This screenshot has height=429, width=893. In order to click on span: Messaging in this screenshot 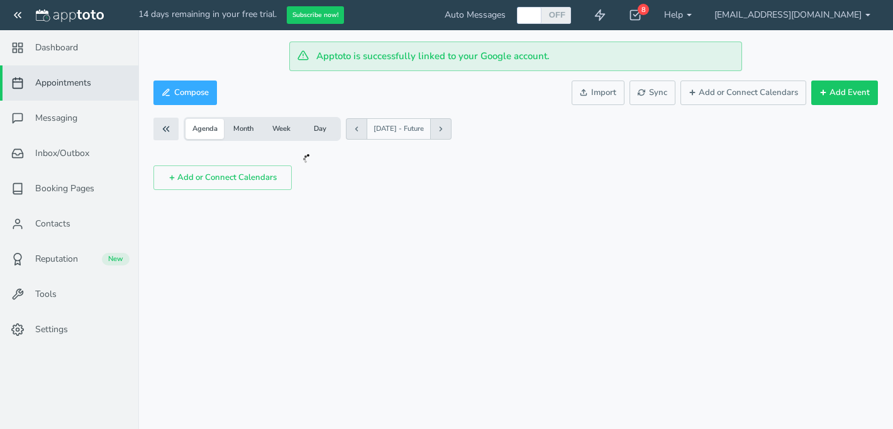, I will do `click(56, 118)`.